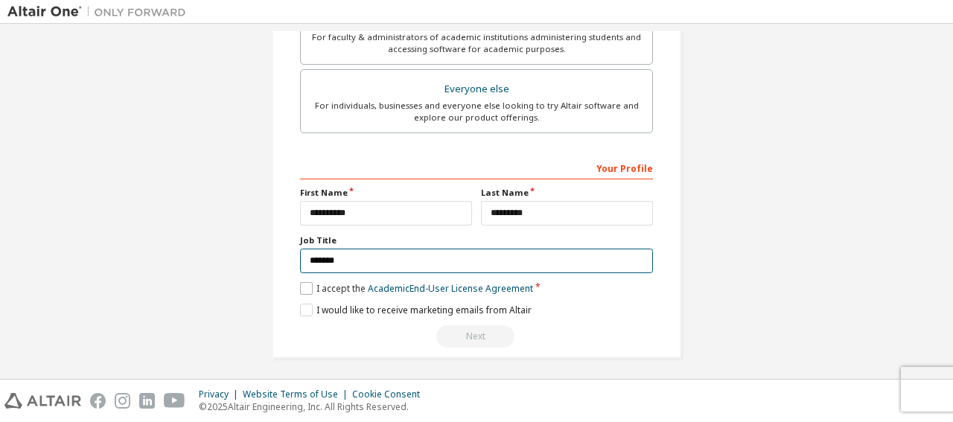 This screenshot has width=953, height=422. Describe the element at coordinates (147, 401) in the screenshot. I see `img: linkedin.svg` at that location.